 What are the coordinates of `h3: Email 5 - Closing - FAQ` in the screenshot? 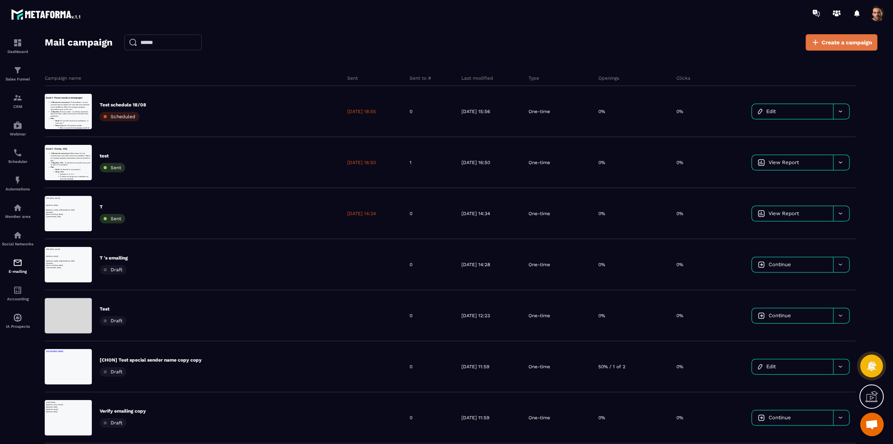 It's located at (78, 14).